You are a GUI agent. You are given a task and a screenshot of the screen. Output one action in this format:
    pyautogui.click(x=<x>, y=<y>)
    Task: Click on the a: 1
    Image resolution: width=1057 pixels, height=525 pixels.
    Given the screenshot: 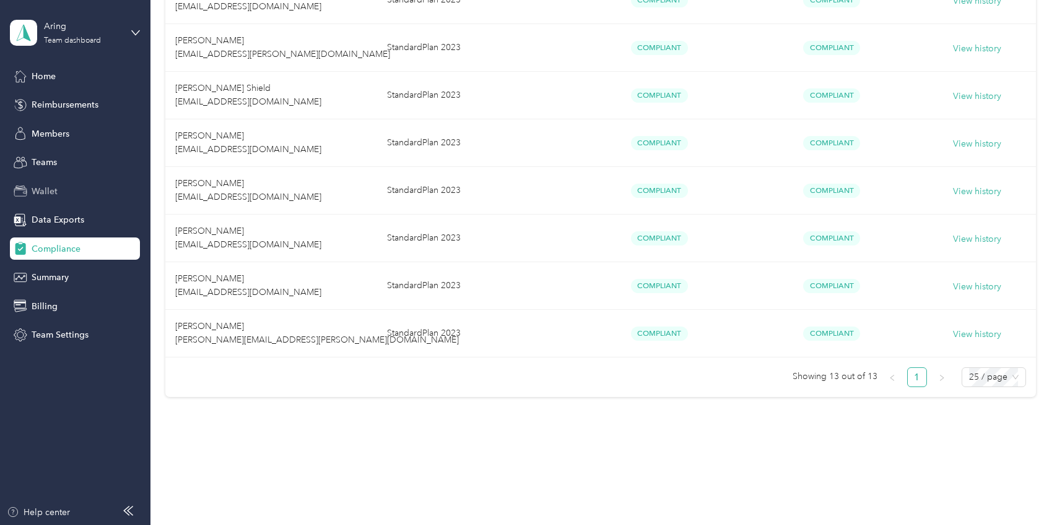 What is the action you would take?
    pyautogui.click(x=917, y=378)
    